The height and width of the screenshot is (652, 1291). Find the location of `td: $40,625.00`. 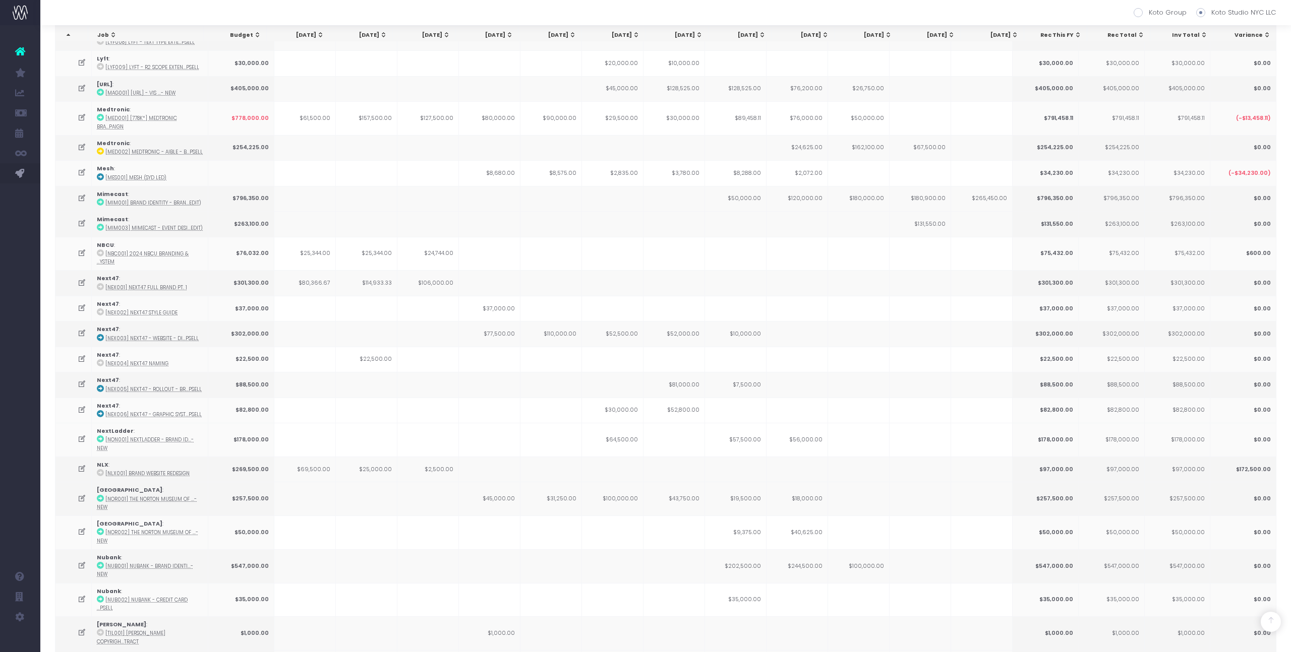

td: $40,625.00 is located at coordinates (797, 532).